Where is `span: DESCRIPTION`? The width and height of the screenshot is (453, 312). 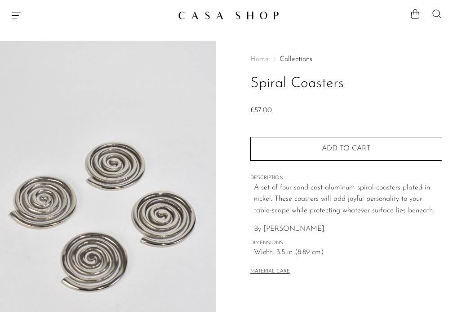 span: DESCRIPTION is located at coordinates (346, 178).